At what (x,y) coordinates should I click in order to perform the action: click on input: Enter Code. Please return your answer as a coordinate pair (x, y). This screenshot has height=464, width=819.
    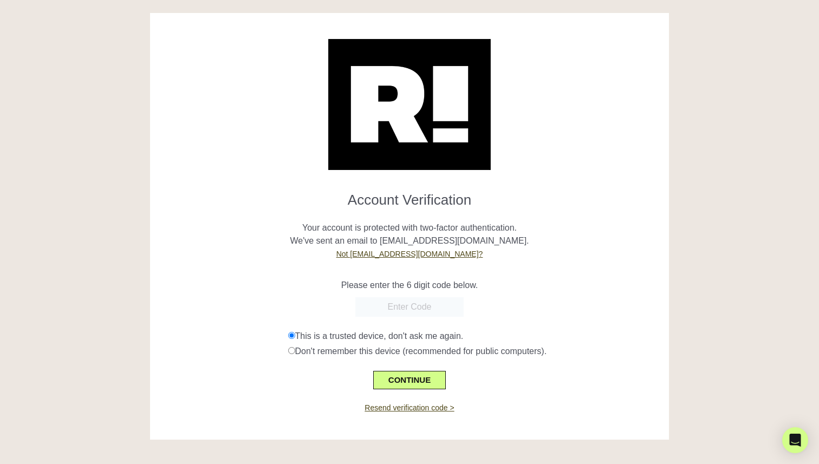
    Looking at the image, I should click on (410, 307).